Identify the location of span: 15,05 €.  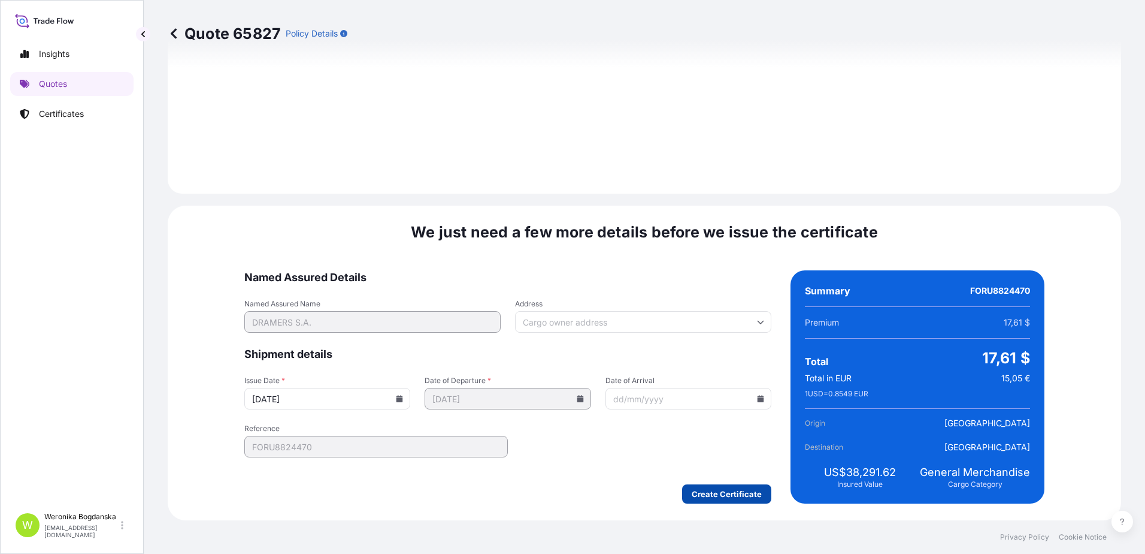
(1016, 378).